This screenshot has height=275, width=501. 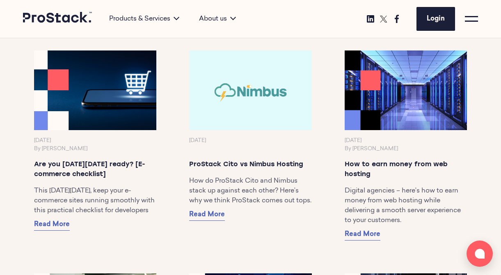 I want to click on a: Prostack logo, so click(x=58, y=19).